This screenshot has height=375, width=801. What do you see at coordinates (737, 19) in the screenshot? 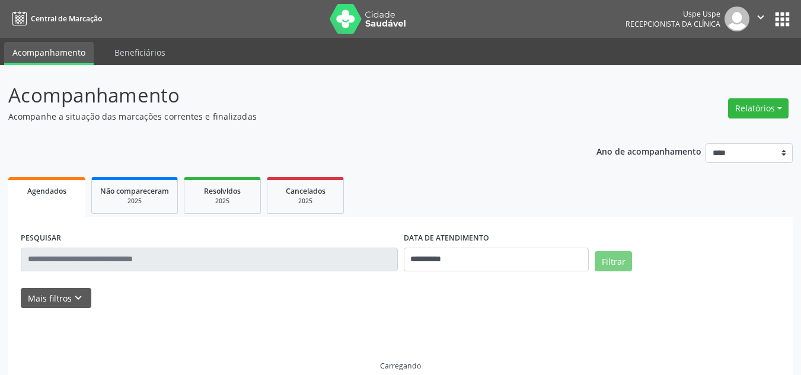
I see `img: img` at bounding box center [737, 19].